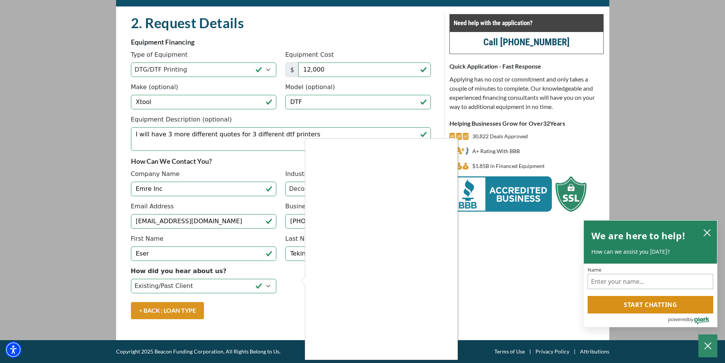  Describe the element at coordinates (650, 269) in the screenshot. I see `label: Name` at that location.